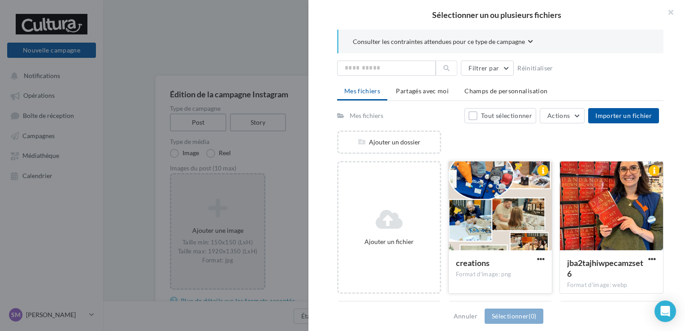 The image size is (685, 331). What do you see at coordinates (536, 68) in the screenshot?
I see `button: Réinitialiser` at bounding box center [536, 68].